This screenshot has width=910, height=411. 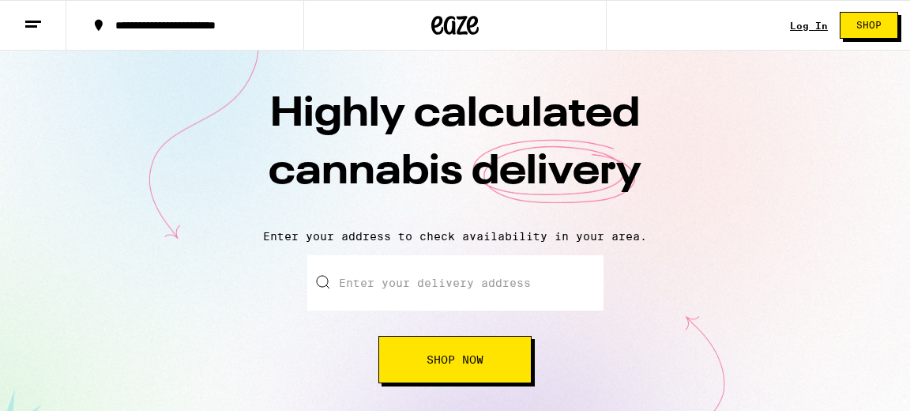 What do you see at coordinates (455, 283) in the screenshot?
I see `input: Enter your delivery address` at bounding box center [455, 283].